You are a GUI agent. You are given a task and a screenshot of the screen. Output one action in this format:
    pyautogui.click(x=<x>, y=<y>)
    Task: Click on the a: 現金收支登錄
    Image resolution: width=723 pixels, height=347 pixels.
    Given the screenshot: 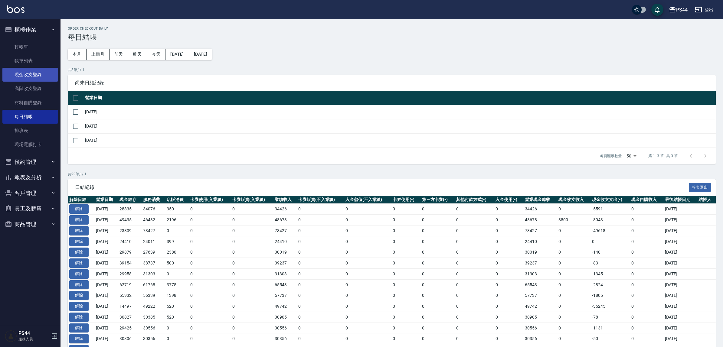 What is the action you would take?
    pyautogui.click(x=30, y=75)
    